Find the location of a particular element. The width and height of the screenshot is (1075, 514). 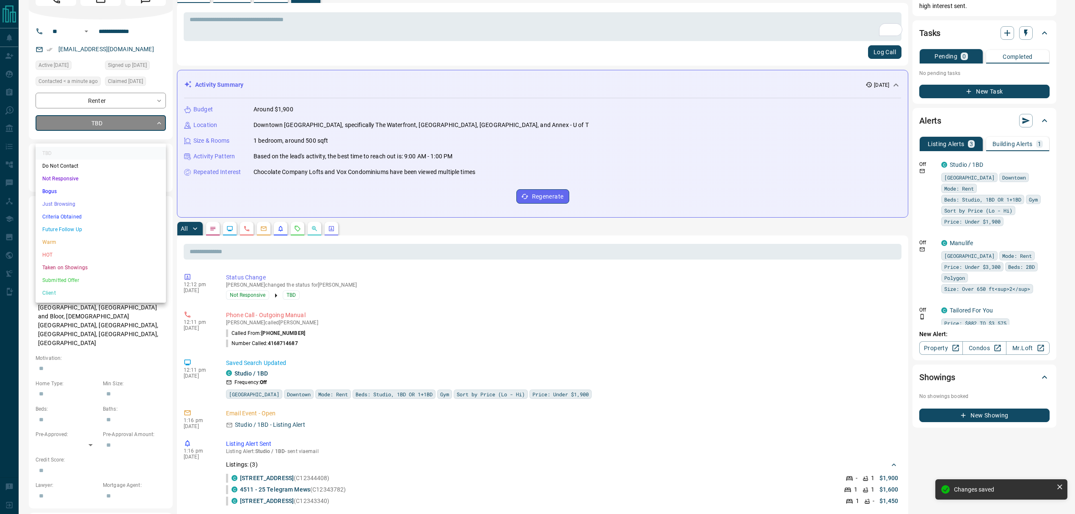

li: Not Responsive is located at coordinates (101, 179).